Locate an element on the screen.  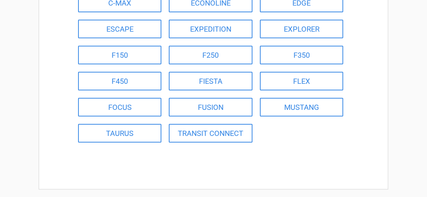
a: MUSTANG is located at coordinates (302, 107).